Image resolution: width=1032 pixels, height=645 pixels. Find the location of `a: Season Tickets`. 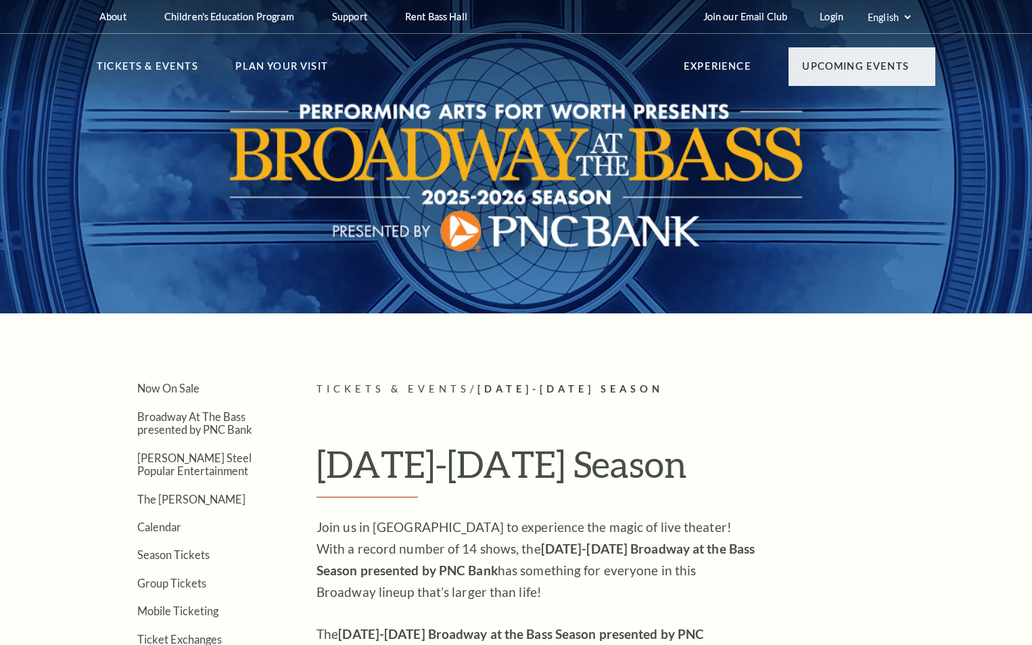

a: Season Tickets is located at coordinates (173, 554).